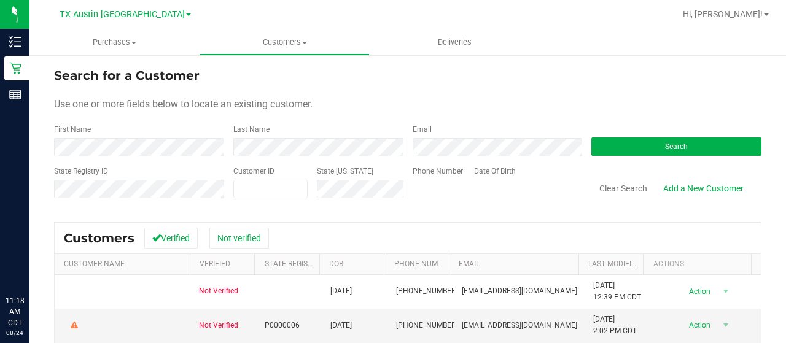 The image size is (786, 343). Describe the element at coordinates (700, 264) in the screenshot. I see `div: Actions` at that location.